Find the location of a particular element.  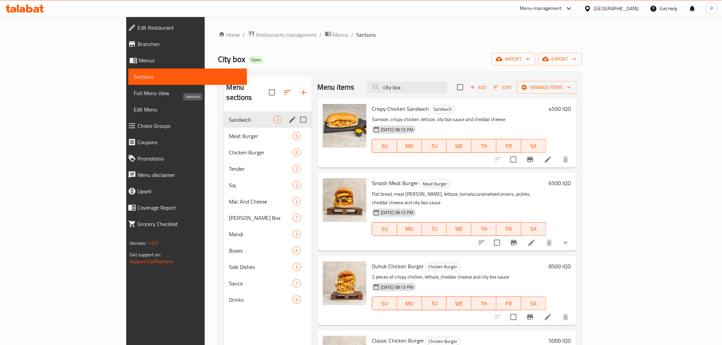

a: Grocery Checklist is located at coordinates (184, 224).